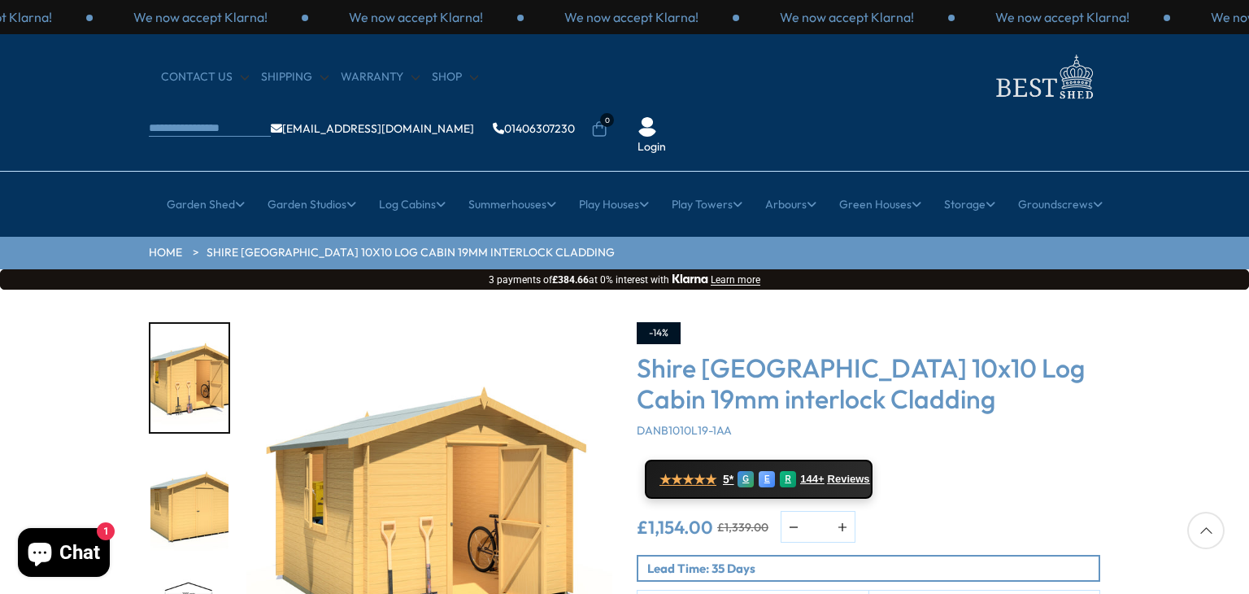 This screenshot has height=594, width=1249. Describe the element at coordinates (412, 204) in the screenshot. I see `a: Log Cabins` at that location.